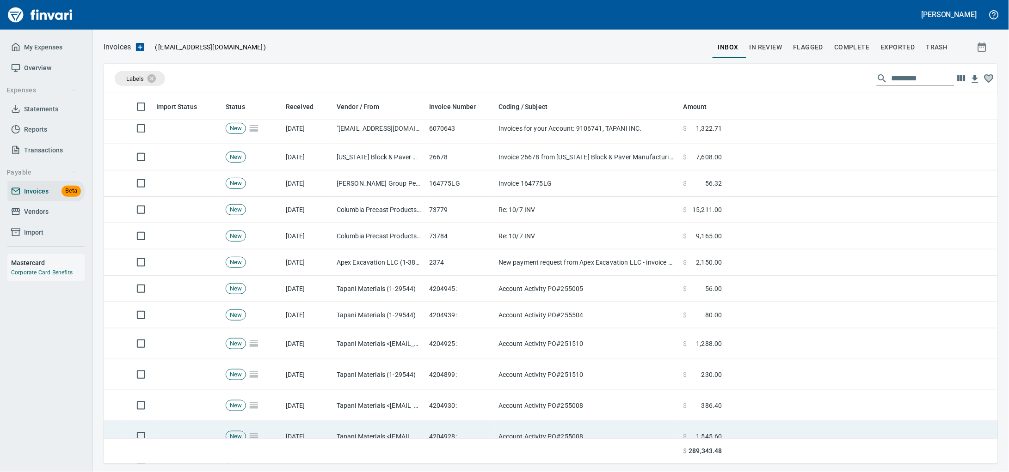  What do you see at coordinates (587, 184) in the screenshot?
I see `td: Invoice 164775LG` at bounding box center [587, 184].